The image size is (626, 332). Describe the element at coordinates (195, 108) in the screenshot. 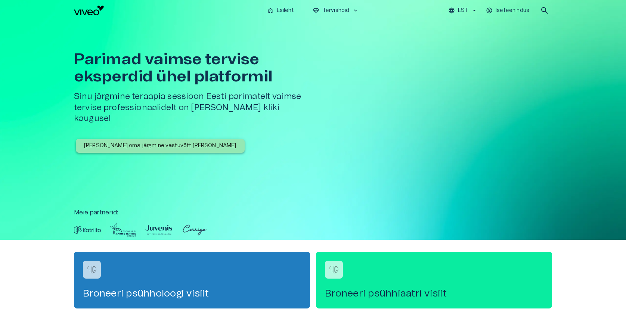

I see `h5: Sinu järgmine teraapia sessioon Eesti parimatelt vaimse tervise professionaalidelt on [PERSON_NAM...` at that location.